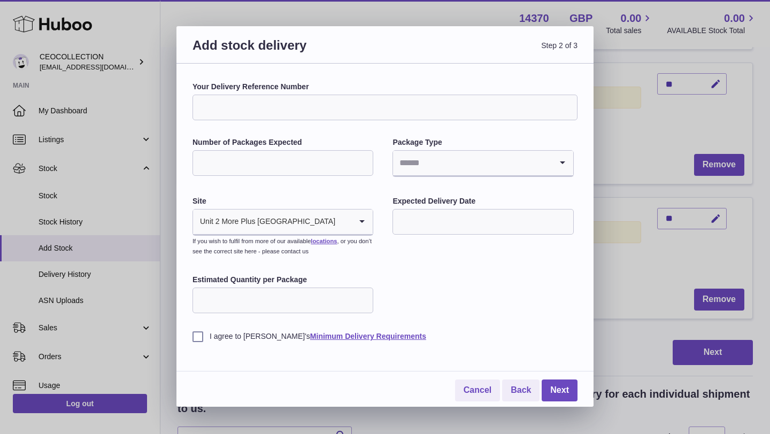 The image size is (770, 434). What do you see at coordinates (483, 201) in the screenshot?
I see `label: Expected Delivery Date` at bounding box center [483, 201].